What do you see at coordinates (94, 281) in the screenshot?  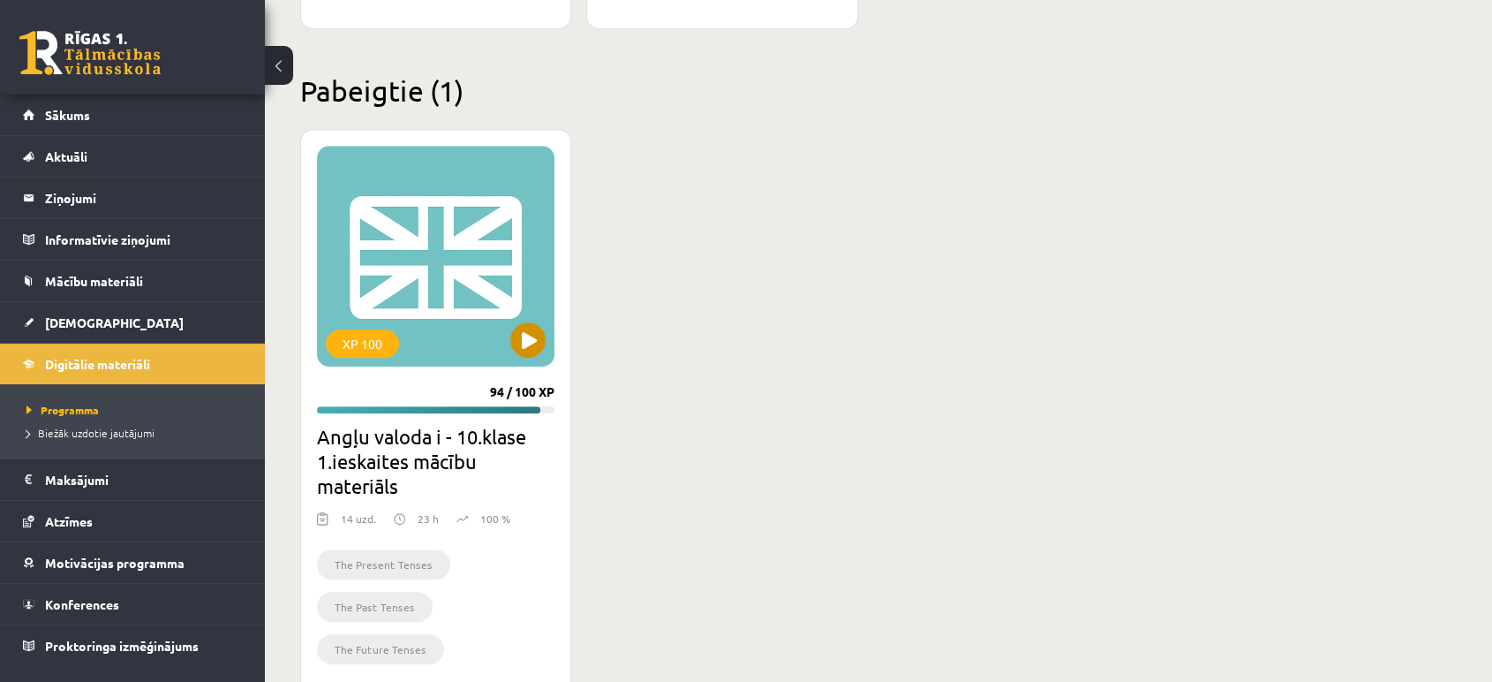 I see `span: Mācību materiāli` at bounding box center [94, 281].